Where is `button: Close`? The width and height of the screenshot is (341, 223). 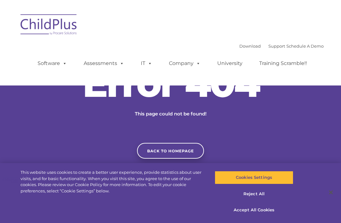 button: Close is located at coordinates (331, 192).